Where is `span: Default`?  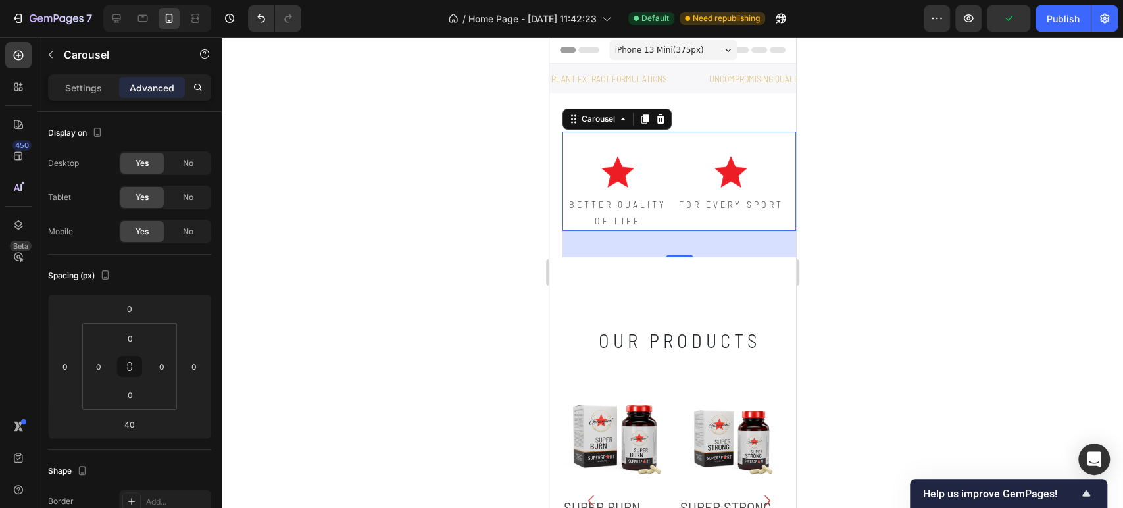
span: Default is located at coordinates (655, 18).